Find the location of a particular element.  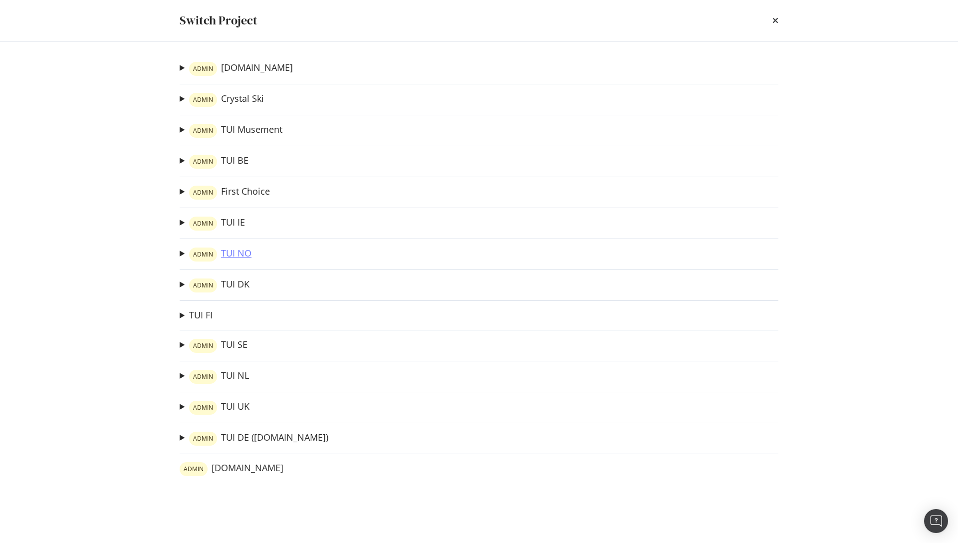

a: warning labelTUI NL is located at coordinates (219, 377).